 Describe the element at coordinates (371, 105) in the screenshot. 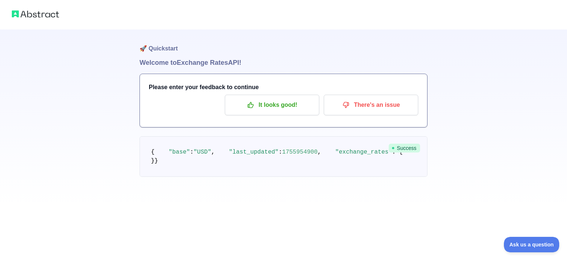

I see `button: There's an issue` at that location.